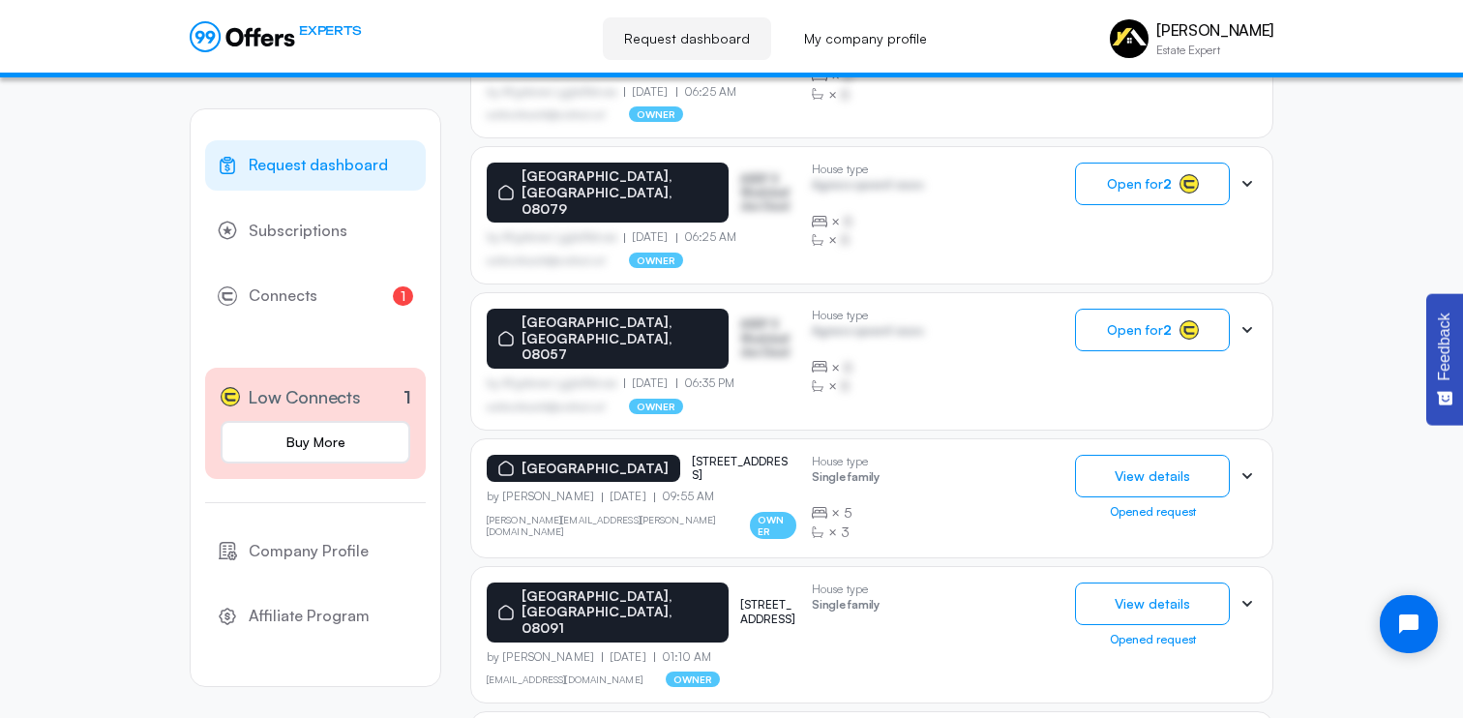  What do you see at coordinates (1129, 39) in the screenshot?
I see `img: Antoine Mackey` at bounding box center [1129, 39].